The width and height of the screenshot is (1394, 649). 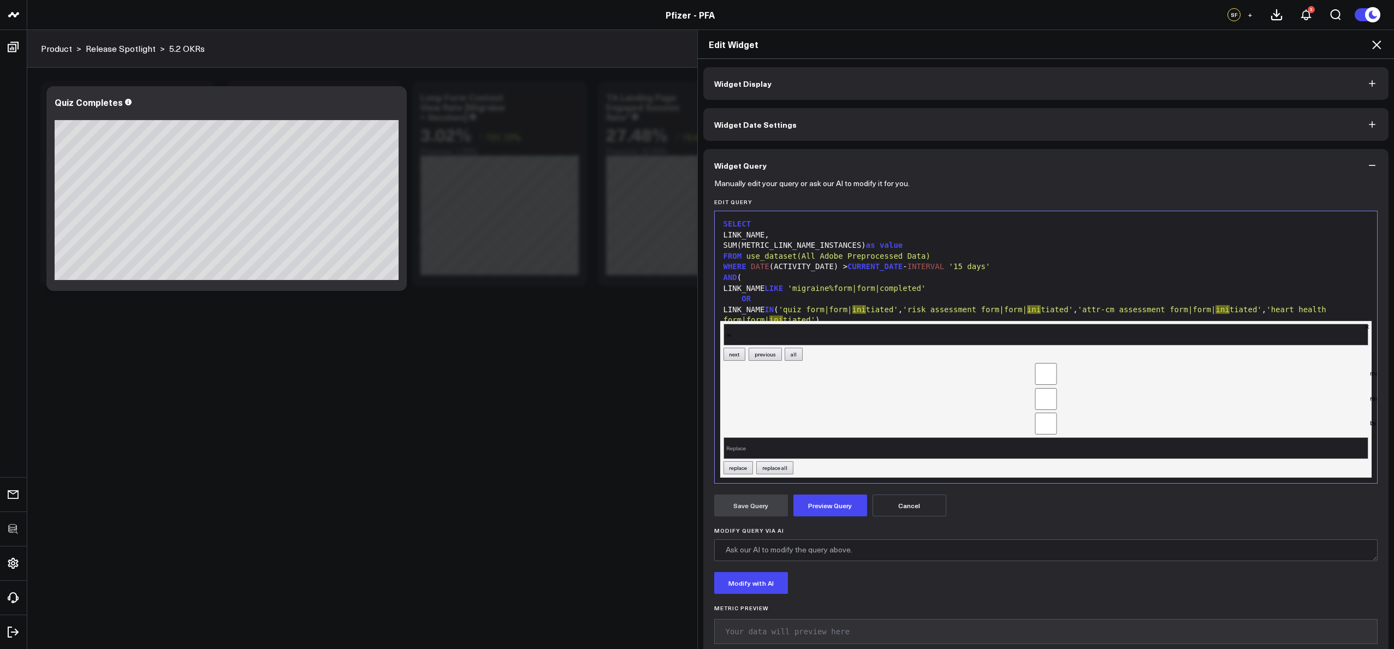 I want to click on label: Modify Query via AI, so click(x=1046, y=531).